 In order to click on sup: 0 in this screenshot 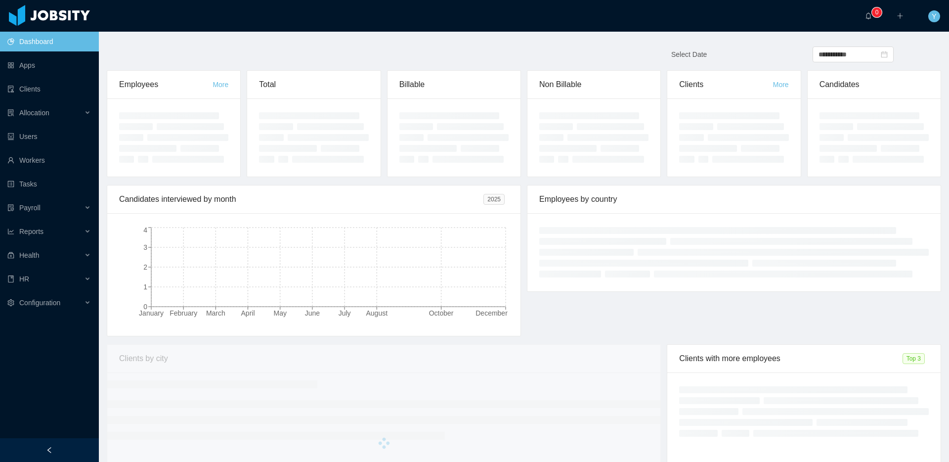, I will do `click(877, 12)`.